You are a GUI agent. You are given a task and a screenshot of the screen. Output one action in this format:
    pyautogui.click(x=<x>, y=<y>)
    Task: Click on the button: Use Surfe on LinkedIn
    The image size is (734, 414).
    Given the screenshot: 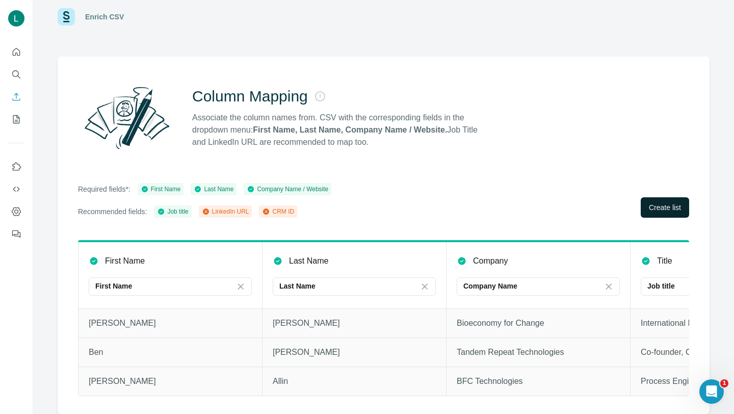 What is the action you would take?
    pyautogui.click(x=16, y=167)
    